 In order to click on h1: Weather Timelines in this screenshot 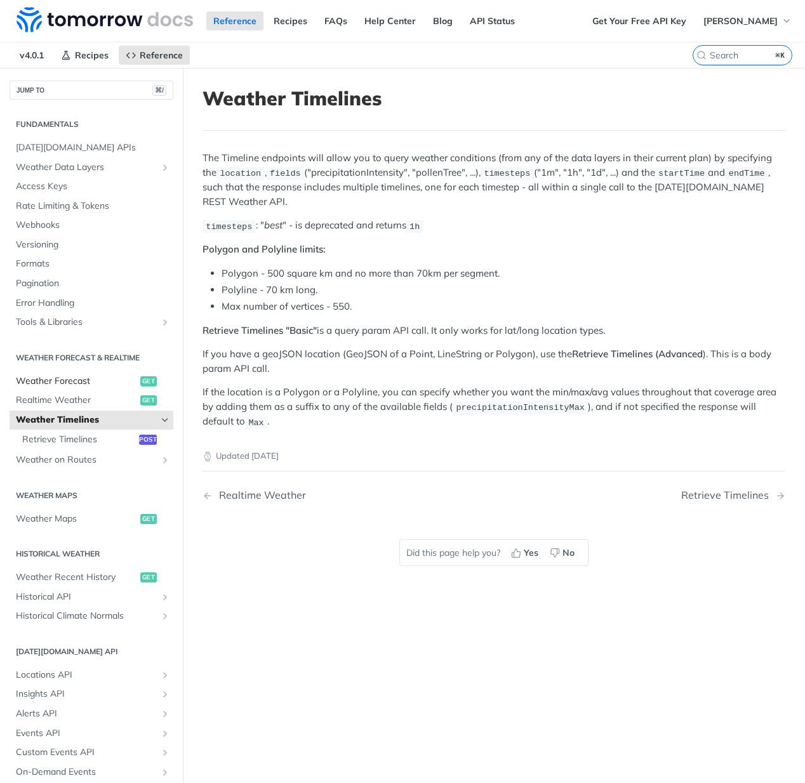, I will do `click(494, 98)`.